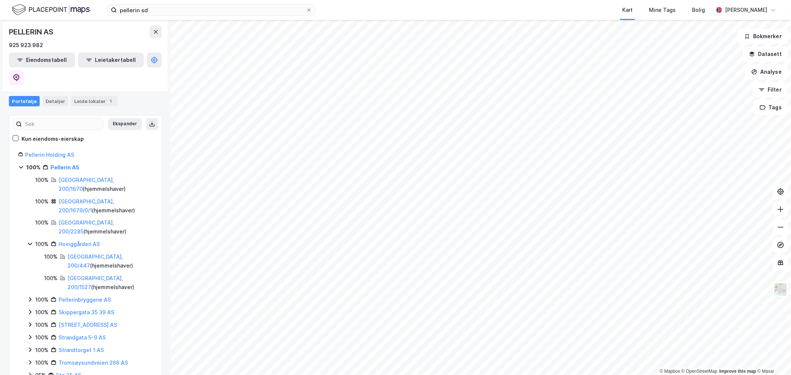 The height and width of the screenshot is (375, 791). What do you see at coordinates (53, 139) in the screenshot?
I see `div: Kun eiendoms-eierskap` at bounding box center [53, 139].